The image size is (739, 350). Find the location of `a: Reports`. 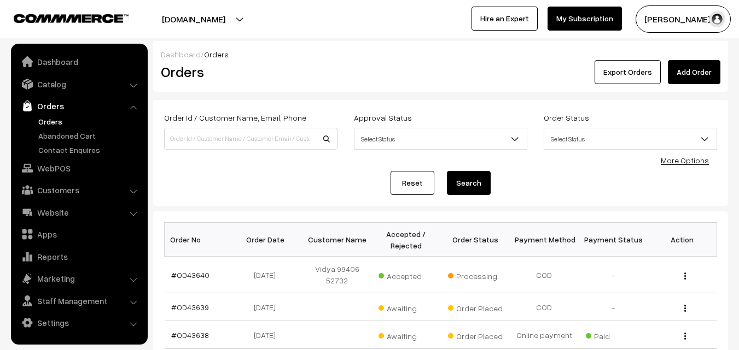

a: Reports is located at coordinates (79, 257).